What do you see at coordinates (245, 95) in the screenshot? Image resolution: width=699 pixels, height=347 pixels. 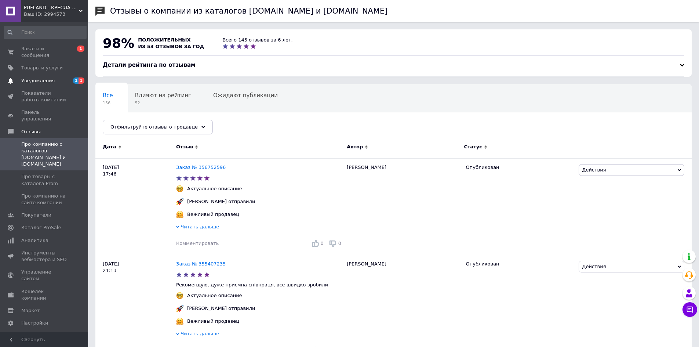 I see `span: Ожидают публикации` at bounding box center [245, 95].